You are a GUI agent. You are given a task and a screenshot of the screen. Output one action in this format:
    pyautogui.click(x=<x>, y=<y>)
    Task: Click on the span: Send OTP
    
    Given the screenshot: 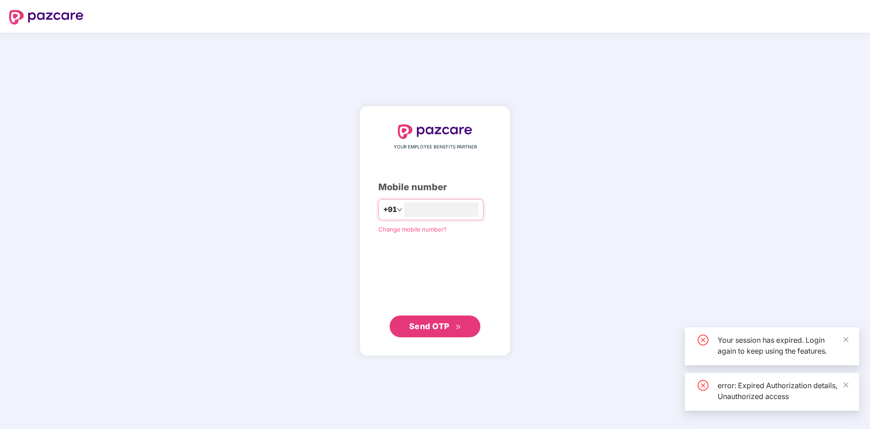 What is the action you would take?
    pyautogui.click(x=429, y=326)
    